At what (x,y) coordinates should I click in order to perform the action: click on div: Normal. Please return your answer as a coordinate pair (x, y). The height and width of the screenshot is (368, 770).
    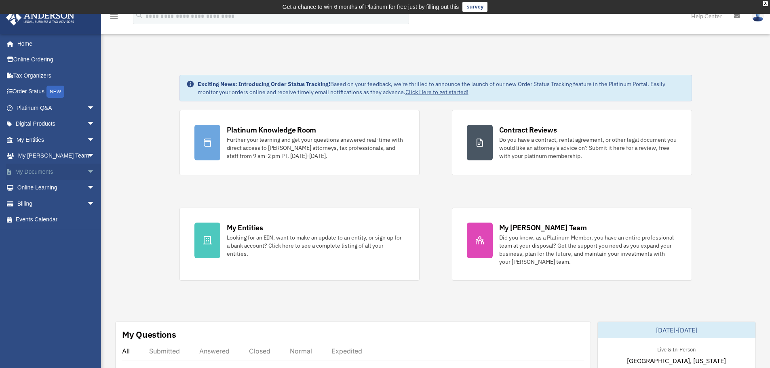
    Looking at the image, I should click on (301, 351).